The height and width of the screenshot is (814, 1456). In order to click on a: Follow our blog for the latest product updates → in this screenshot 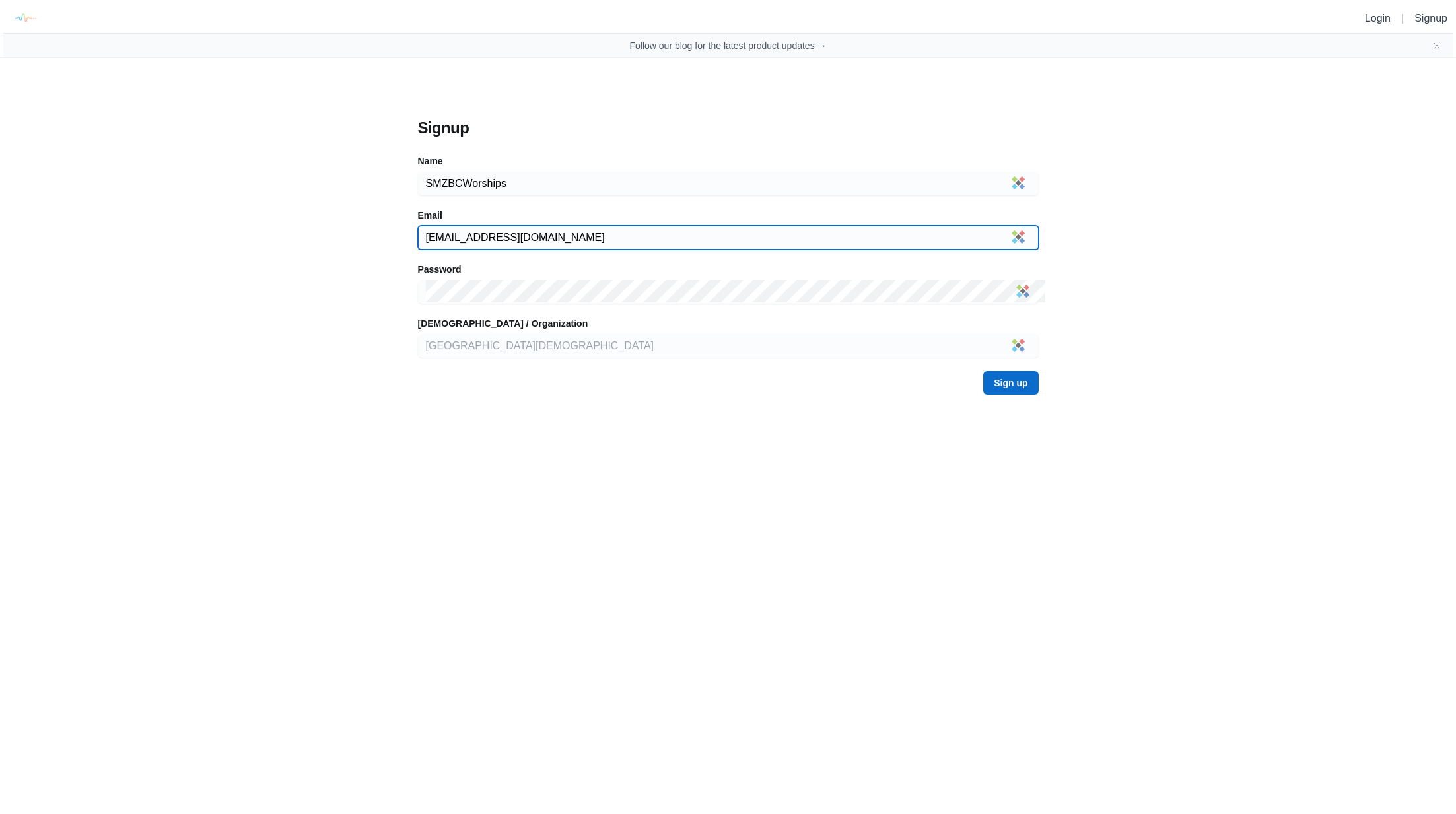, I will do `click(728, 45)`.